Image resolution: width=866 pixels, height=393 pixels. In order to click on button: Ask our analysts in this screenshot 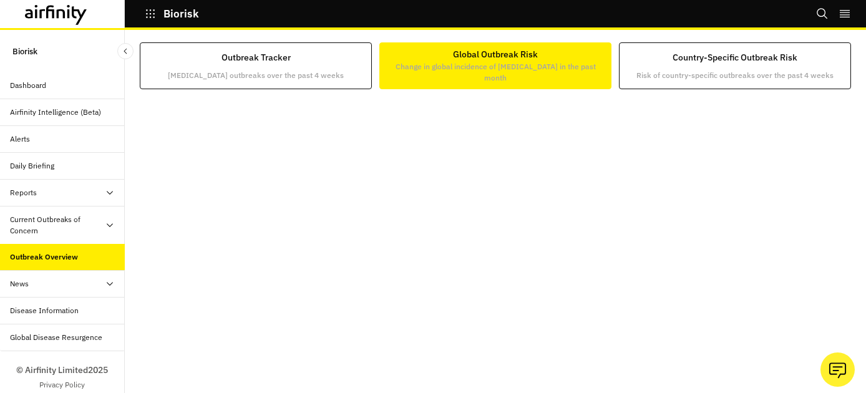, I will do `click(837, 369)`.